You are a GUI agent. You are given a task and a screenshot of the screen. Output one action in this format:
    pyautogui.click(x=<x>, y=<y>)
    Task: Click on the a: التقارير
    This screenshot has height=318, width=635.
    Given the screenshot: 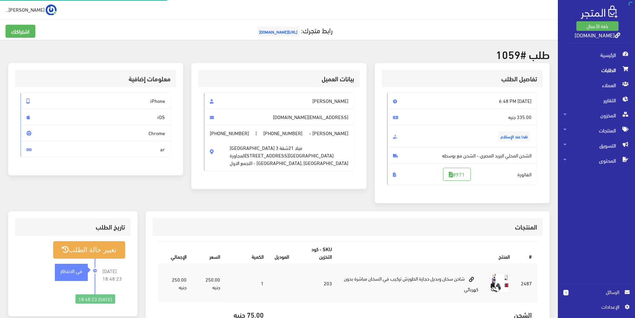 What is the action you would take?
    pyautogui.click(x=596, y=100)
    